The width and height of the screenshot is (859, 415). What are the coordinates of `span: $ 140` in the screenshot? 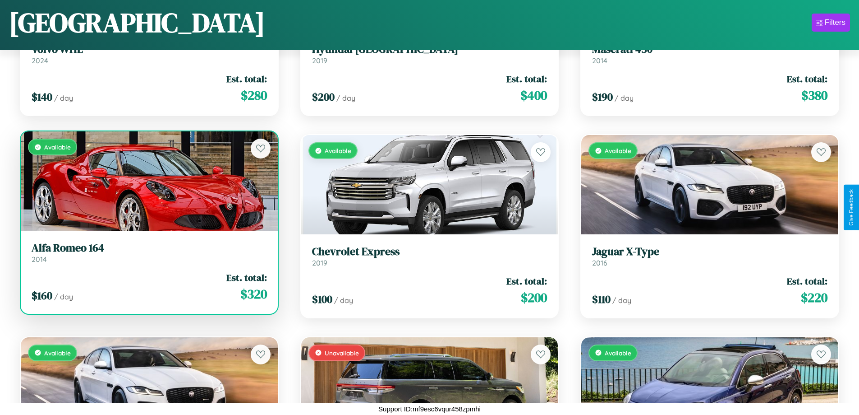 It's located at (42, 97).